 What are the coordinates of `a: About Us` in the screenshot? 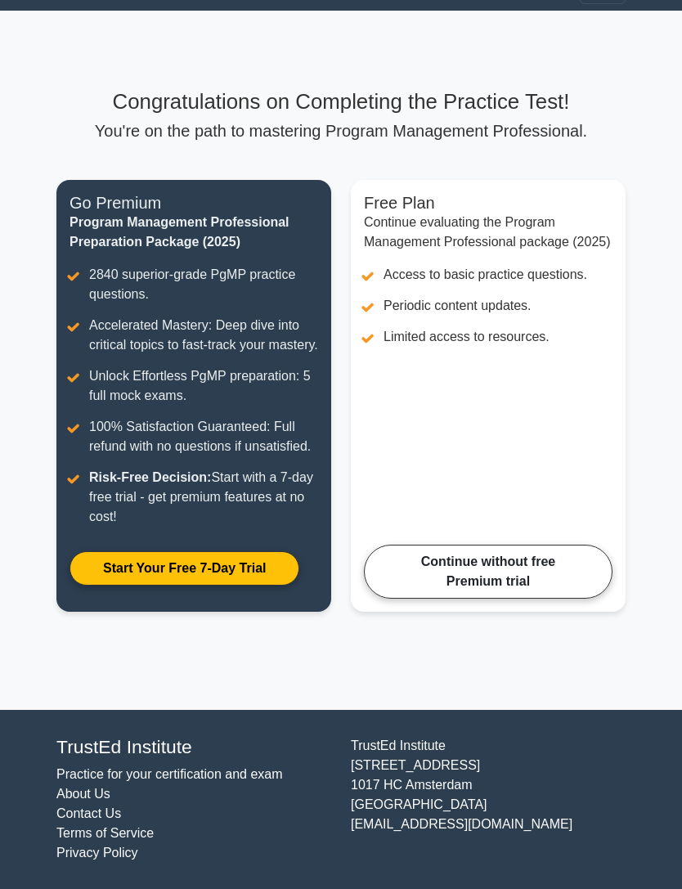 It's located at (83, 793).